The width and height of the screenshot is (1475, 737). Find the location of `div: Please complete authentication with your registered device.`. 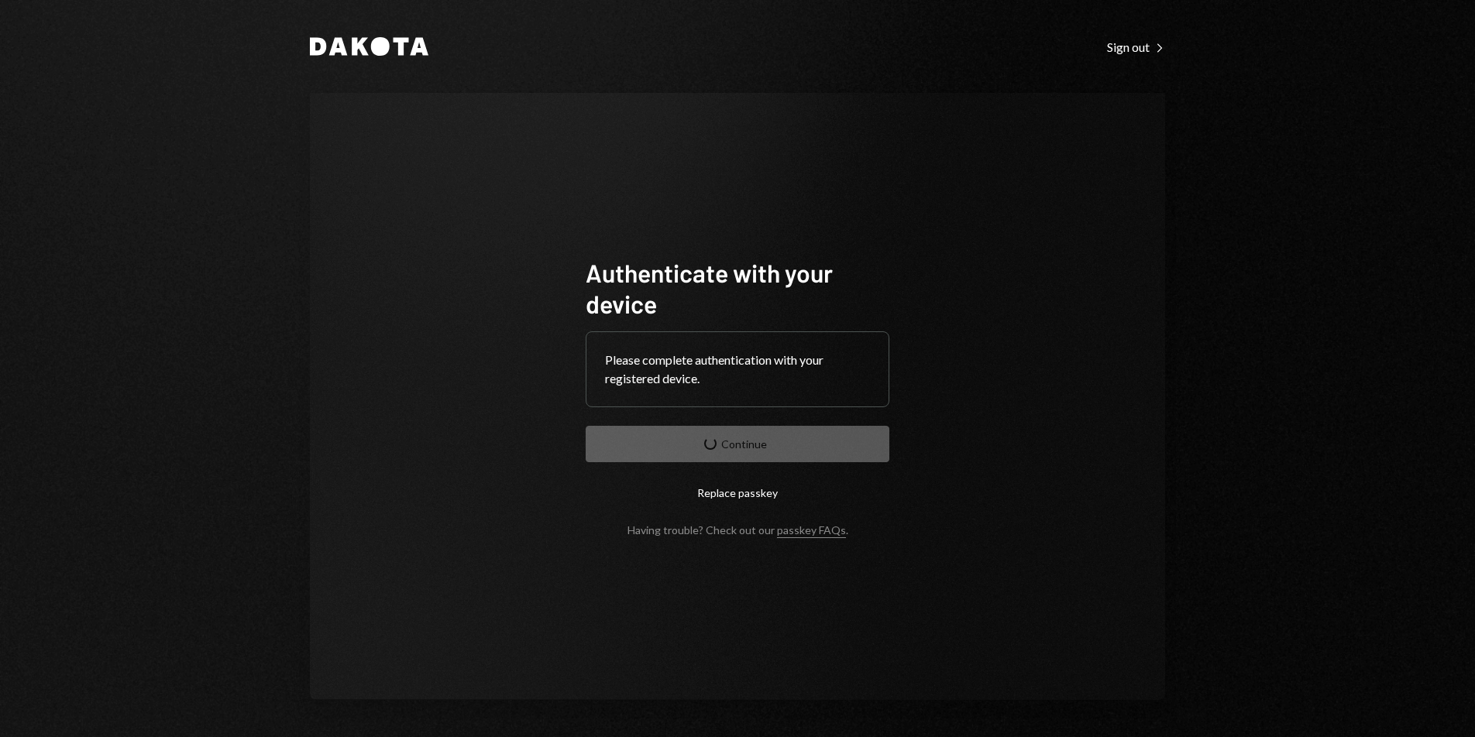

div: Please complete authentication with your registered device. is located at coordinates (737, 370).